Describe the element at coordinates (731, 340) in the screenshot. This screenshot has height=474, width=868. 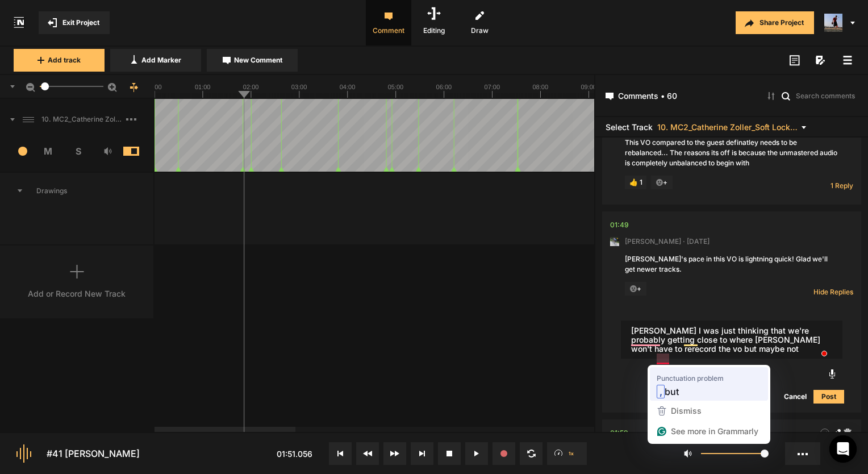
I see `textarea: To enrich screen reader interactions, please activate Accessibility in Grammarly extension settings` at that location.